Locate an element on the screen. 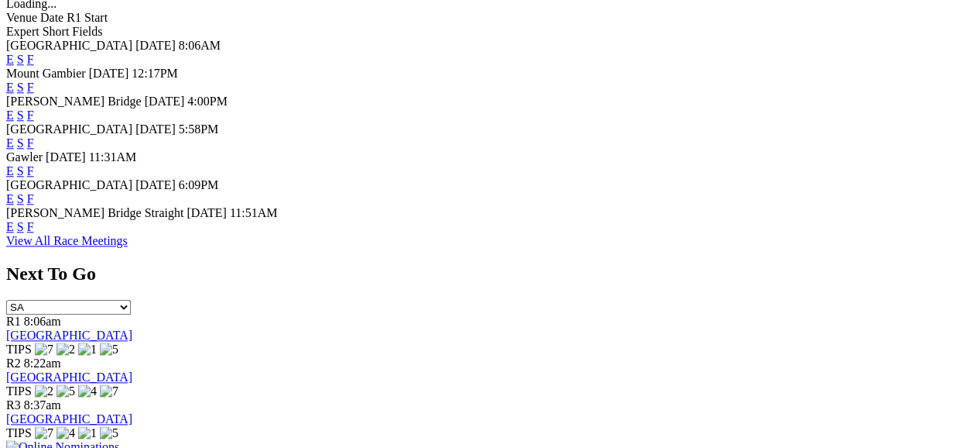 This screenshot has height=448, width=979. span: 5:58PM is located at coordinates (199, 129).